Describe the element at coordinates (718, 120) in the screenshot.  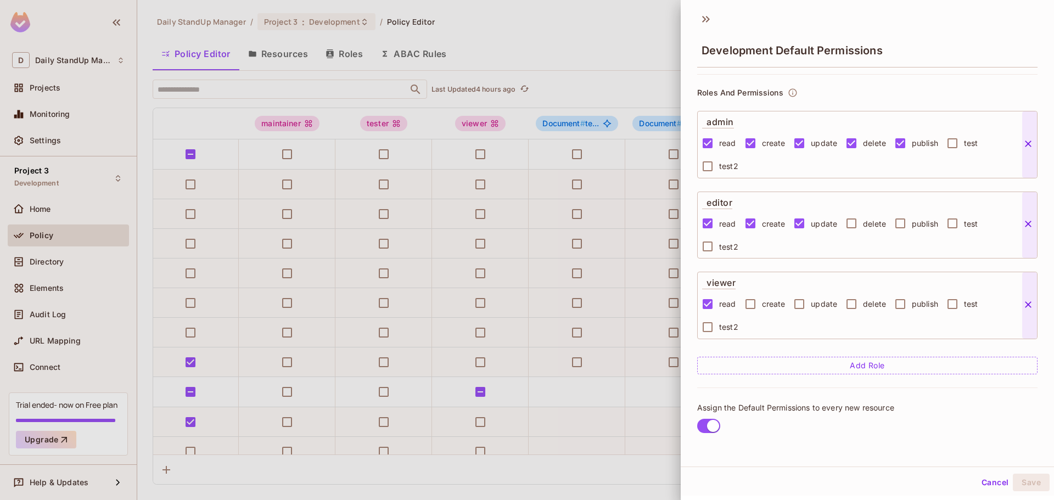
I see `p: admin` at that location.